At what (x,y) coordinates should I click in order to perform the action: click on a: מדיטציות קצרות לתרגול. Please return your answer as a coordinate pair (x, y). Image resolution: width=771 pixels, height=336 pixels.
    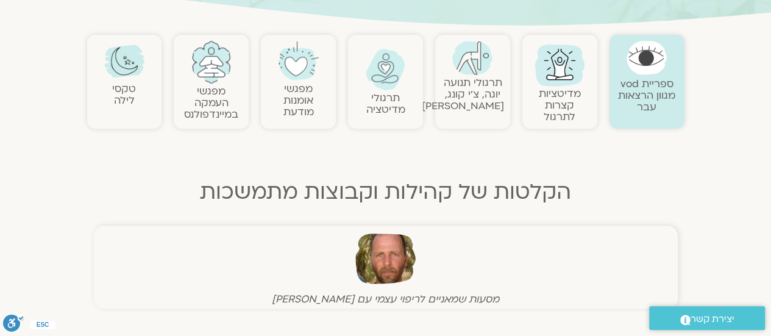
    Looking at the image, I should click on (559, 105).